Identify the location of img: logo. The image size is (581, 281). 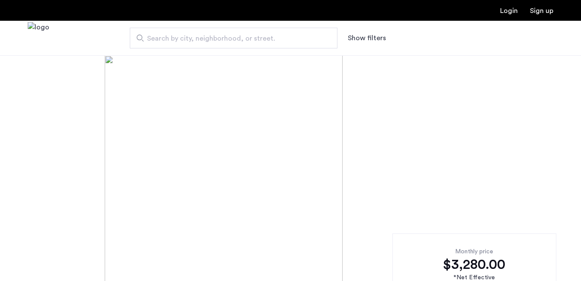
(38, 38).